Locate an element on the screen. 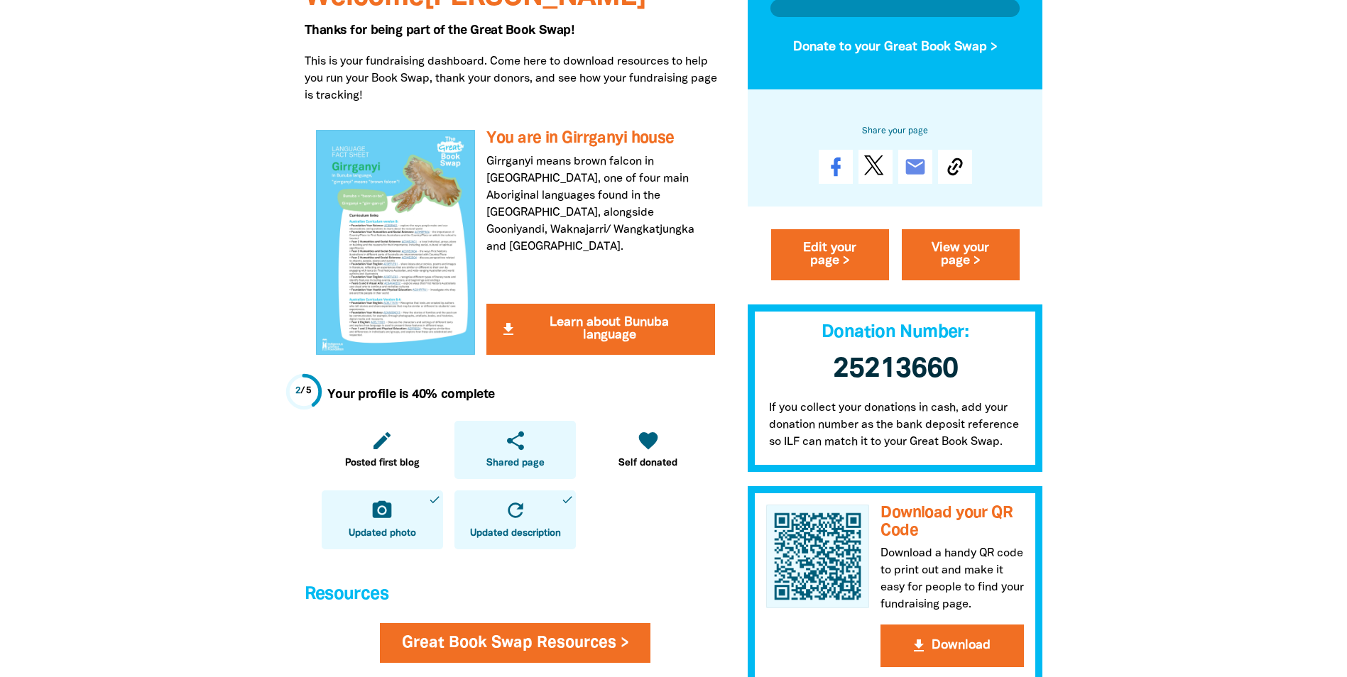 The width and height of the screenshot is (1347, 677). h3: Download your QR Code is located at coordinates (952, 523).